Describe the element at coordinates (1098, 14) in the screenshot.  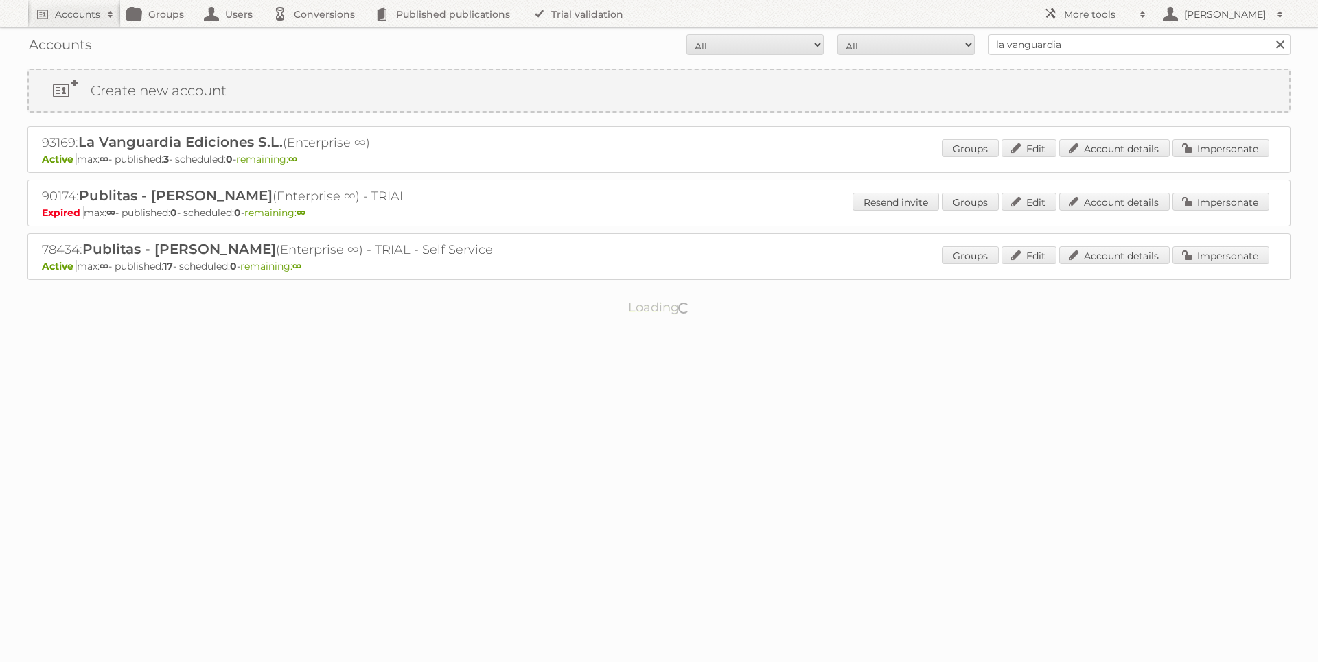
I see `h2: More tools` at that location.